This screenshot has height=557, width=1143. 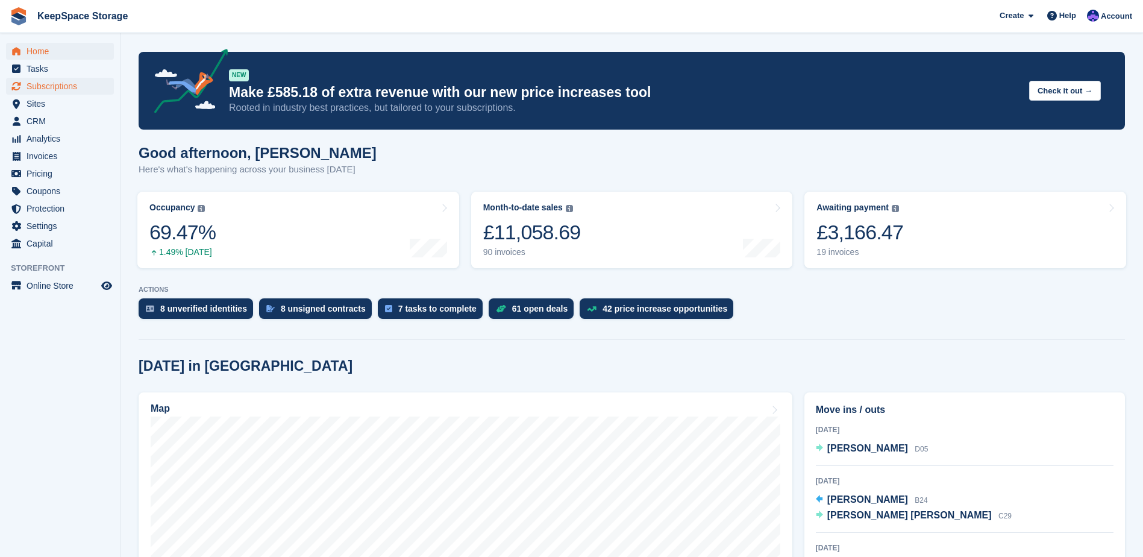 What do you see at coordinates (532, 252) in the screenshot?
I see `div: 90 invoices` at bounding box center [532, 252].